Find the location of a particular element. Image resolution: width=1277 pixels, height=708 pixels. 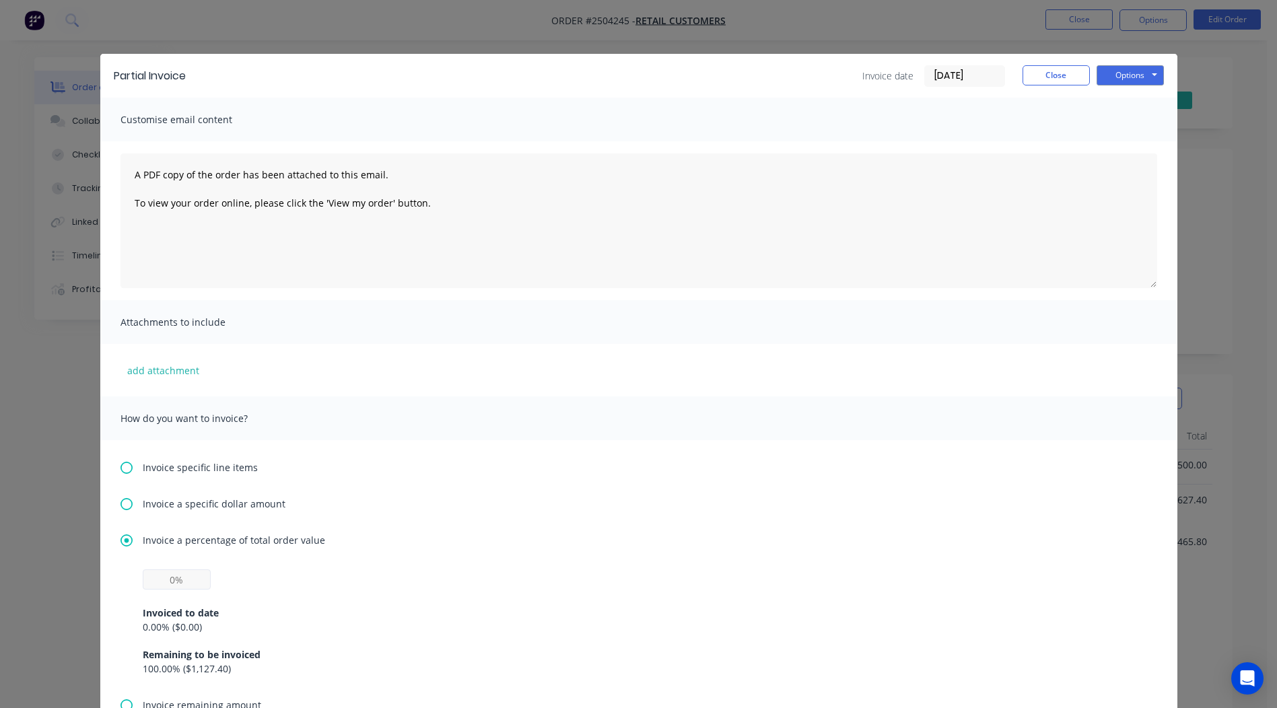

input: 0% is located at coordinates (176, 580).